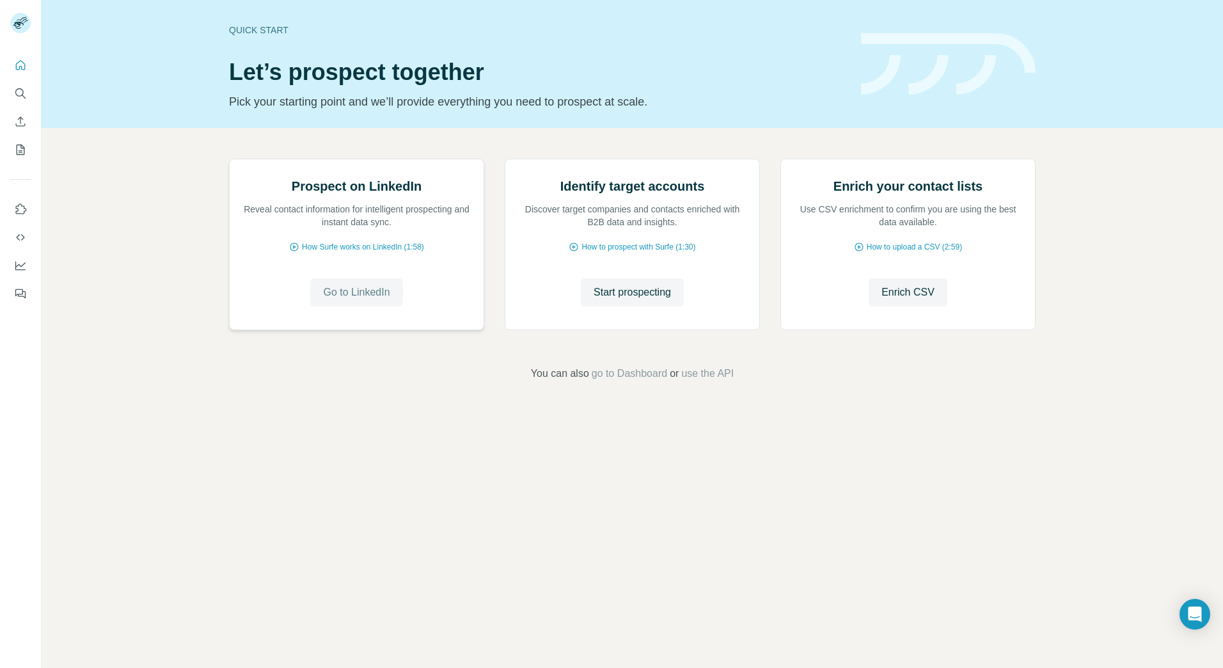  Describe the element at coordinates (914, 247) in the screenshot. I see `span: How to upload a CSV (2:59)` at that location.